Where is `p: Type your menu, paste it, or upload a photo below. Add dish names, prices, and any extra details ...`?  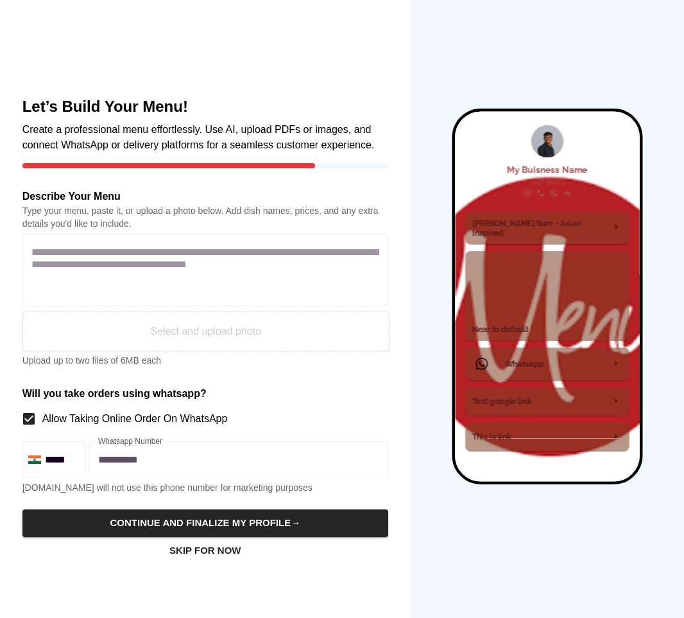 p: Type your menu, paste it, or upload a photo below. Add dish names, prices, and any extra details ... is located at coordinates (205, 217).